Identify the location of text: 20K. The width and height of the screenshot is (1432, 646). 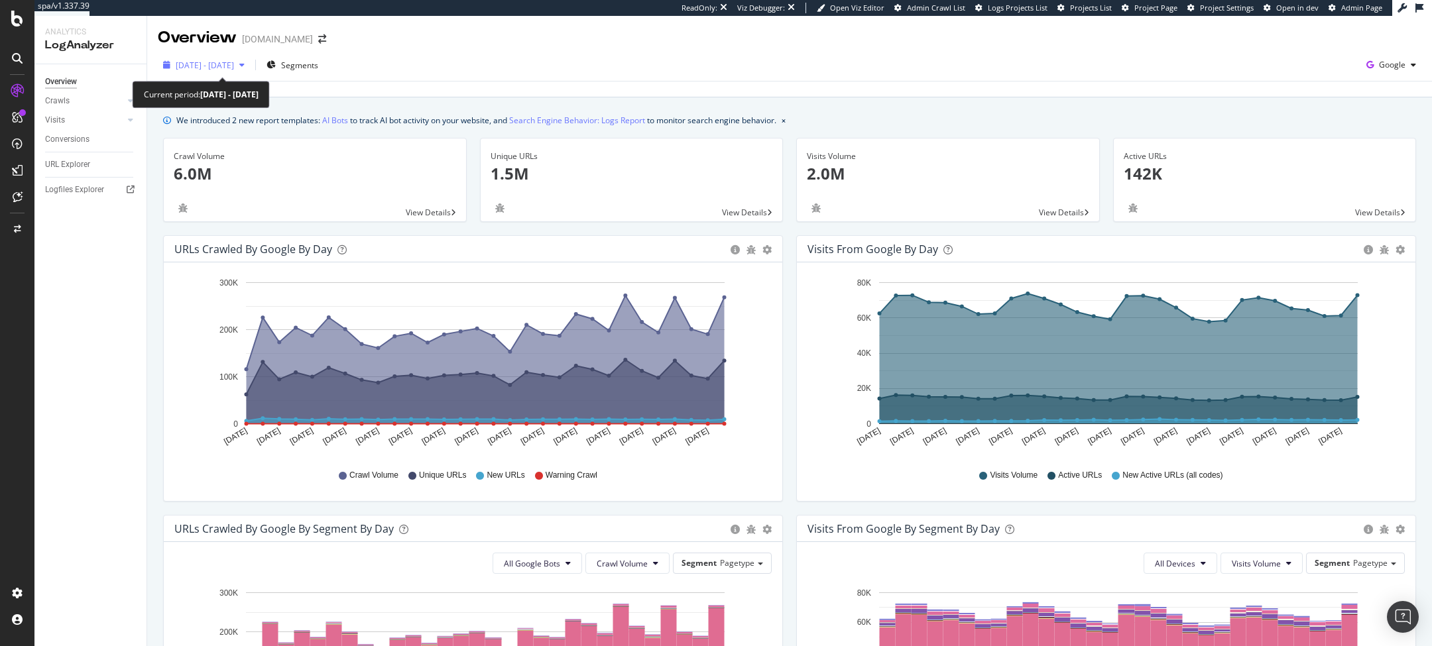
(864, 389).